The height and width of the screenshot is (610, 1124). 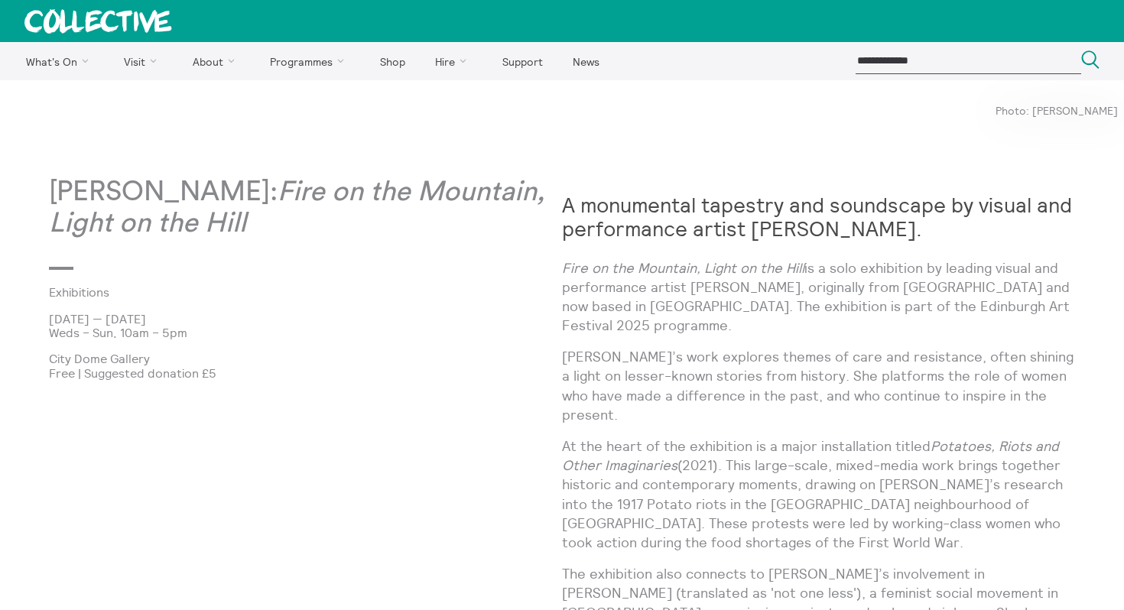 I want to click on a: What's On, so click(x=60, y=61).